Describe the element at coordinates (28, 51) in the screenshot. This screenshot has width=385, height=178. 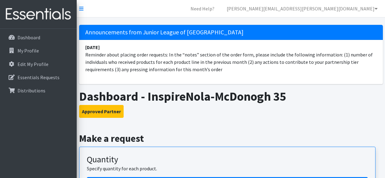
I see `p: My Profile` at that location.